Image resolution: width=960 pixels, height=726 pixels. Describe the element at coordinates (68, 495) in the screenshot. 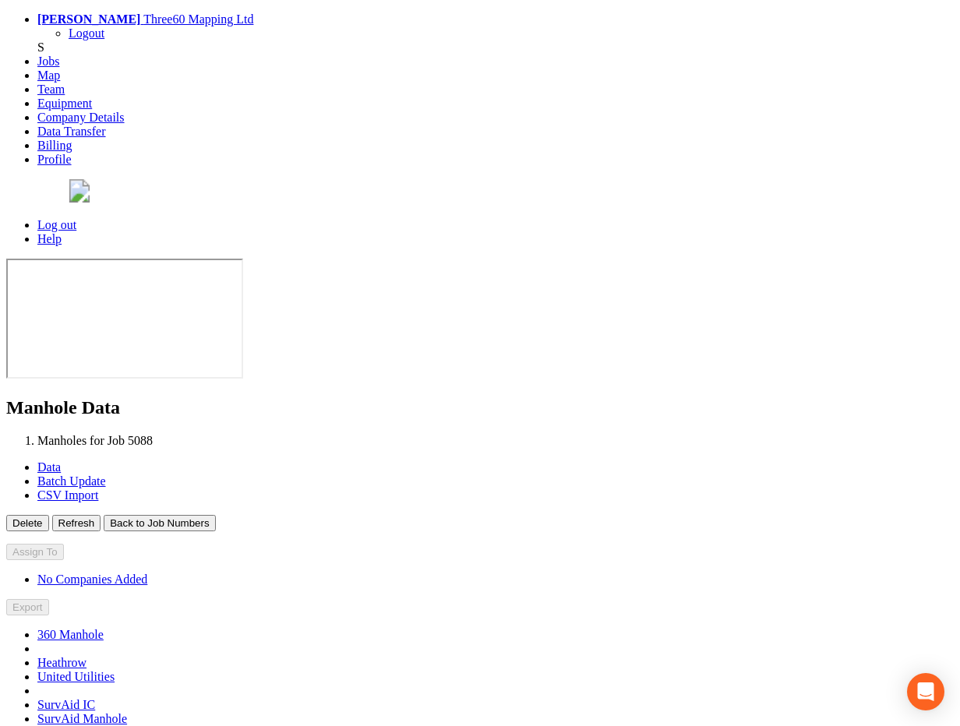

I see `a: CSV Import` at that location.